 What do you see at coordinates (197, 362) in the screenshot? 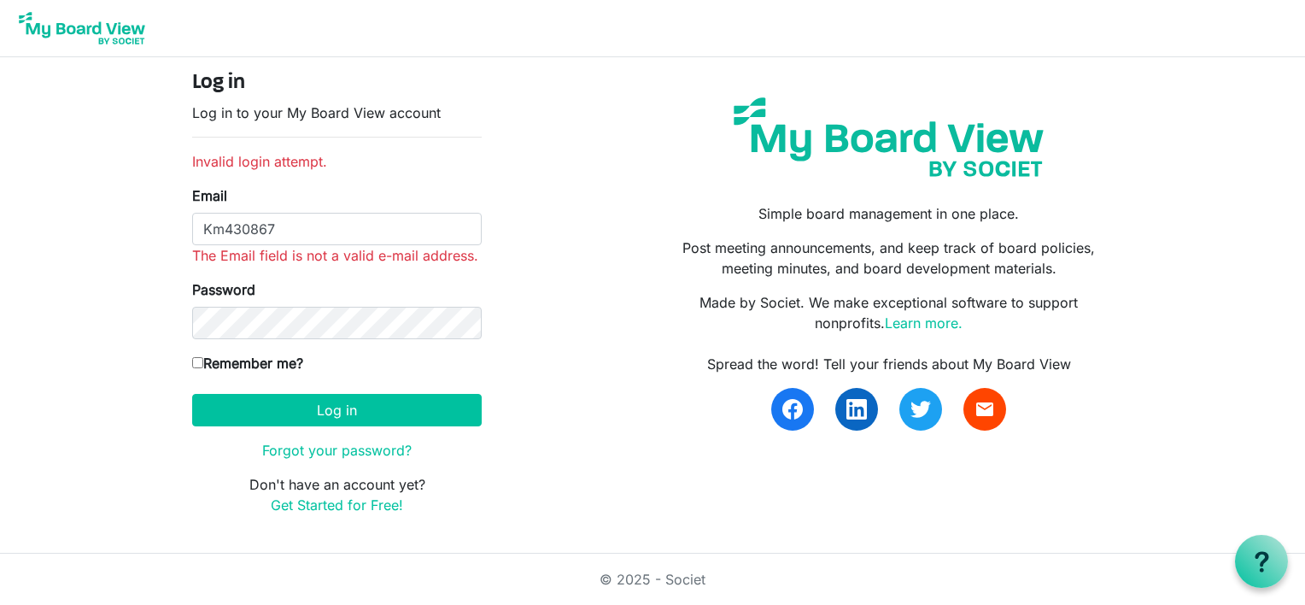
I see `input: Remember me?` at bounding box center [197, 362].